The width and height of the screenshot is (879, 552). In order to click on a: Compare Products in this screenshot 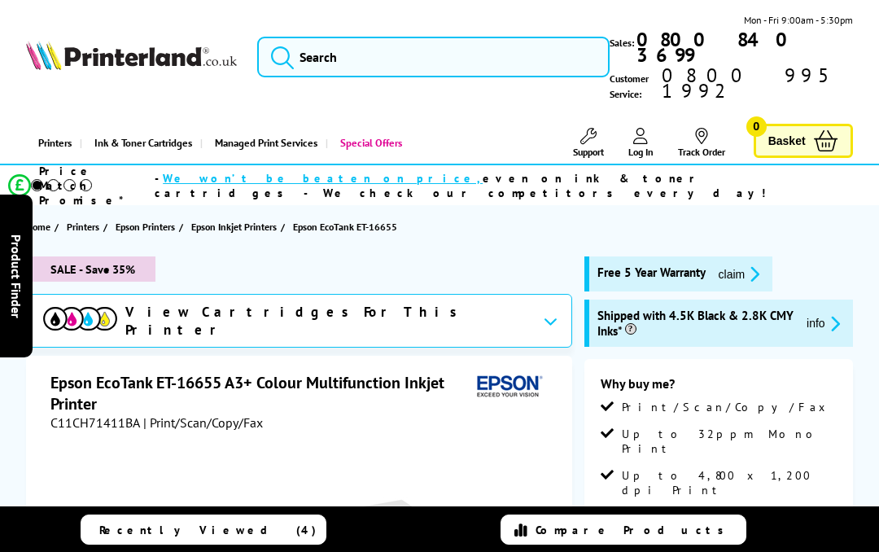, I will do `click(623, 529)`.